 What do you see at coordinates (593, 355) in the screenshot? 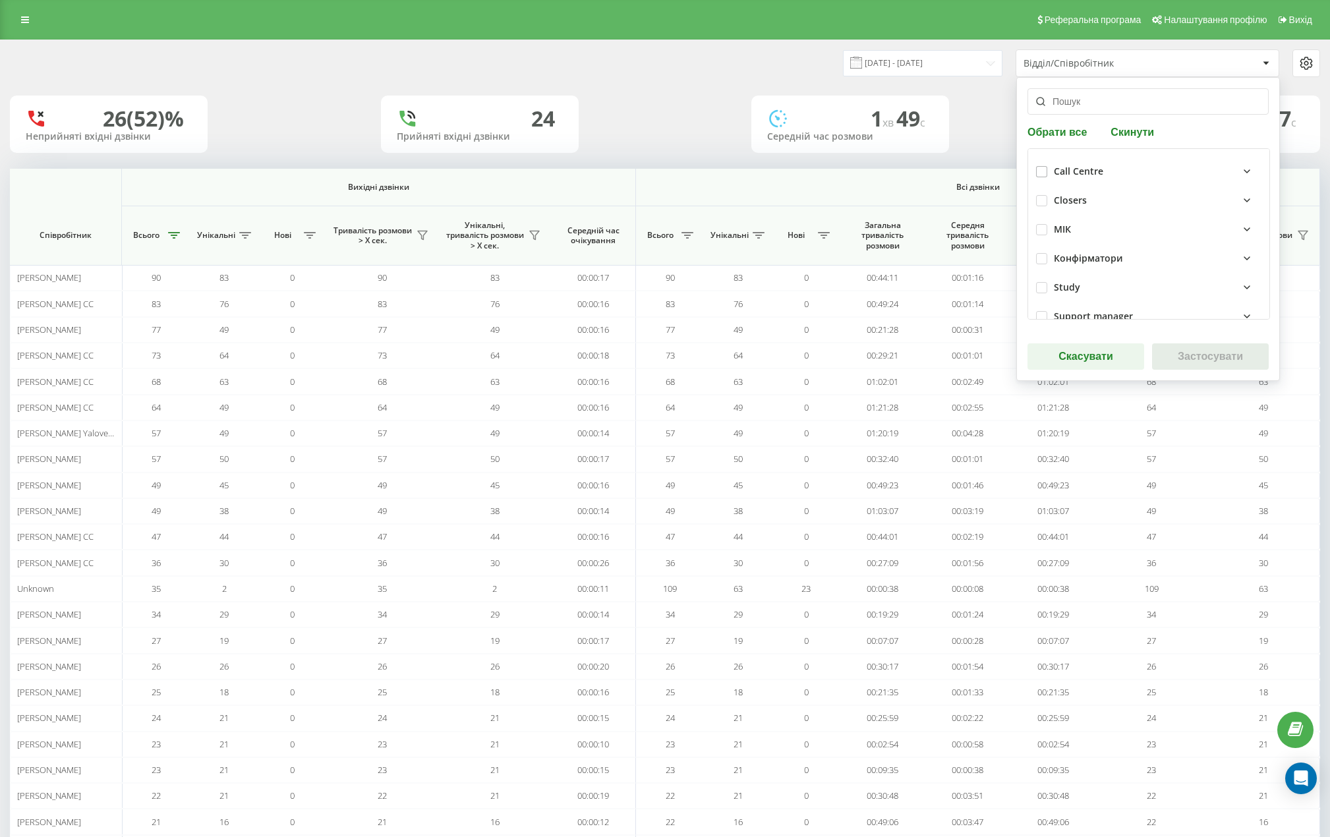
I see `td: 00:00:18` at bounding box center [593, 355].